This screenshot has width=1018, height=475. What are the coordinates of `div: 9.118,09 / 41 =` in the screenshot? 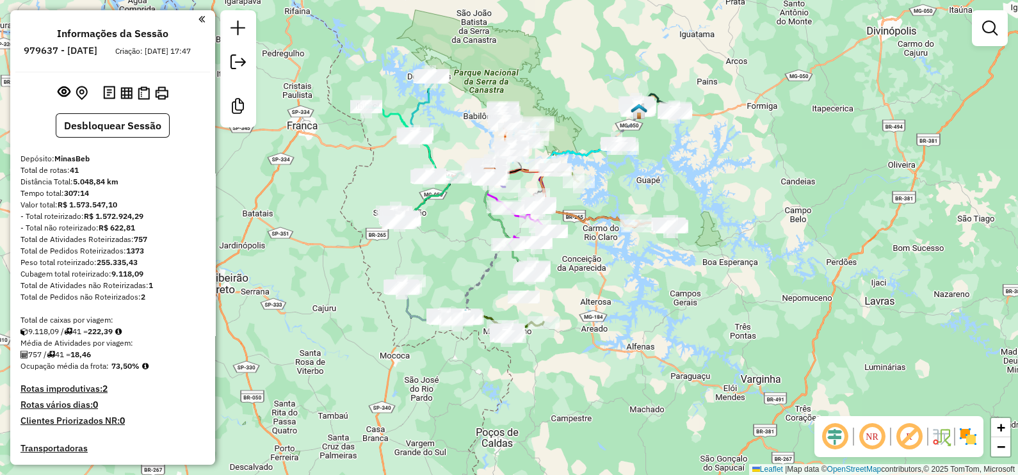 It's located at (113, 332).